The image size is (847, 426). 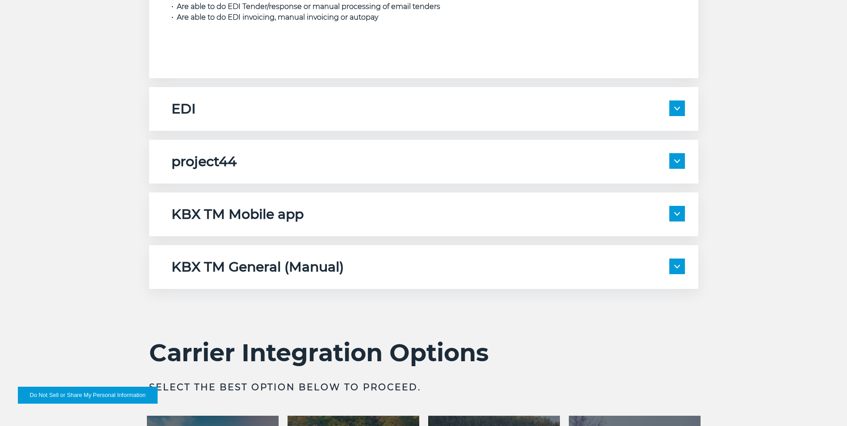 I want to click on h2: Carrier Integration Options, so click(x=424, y=353).